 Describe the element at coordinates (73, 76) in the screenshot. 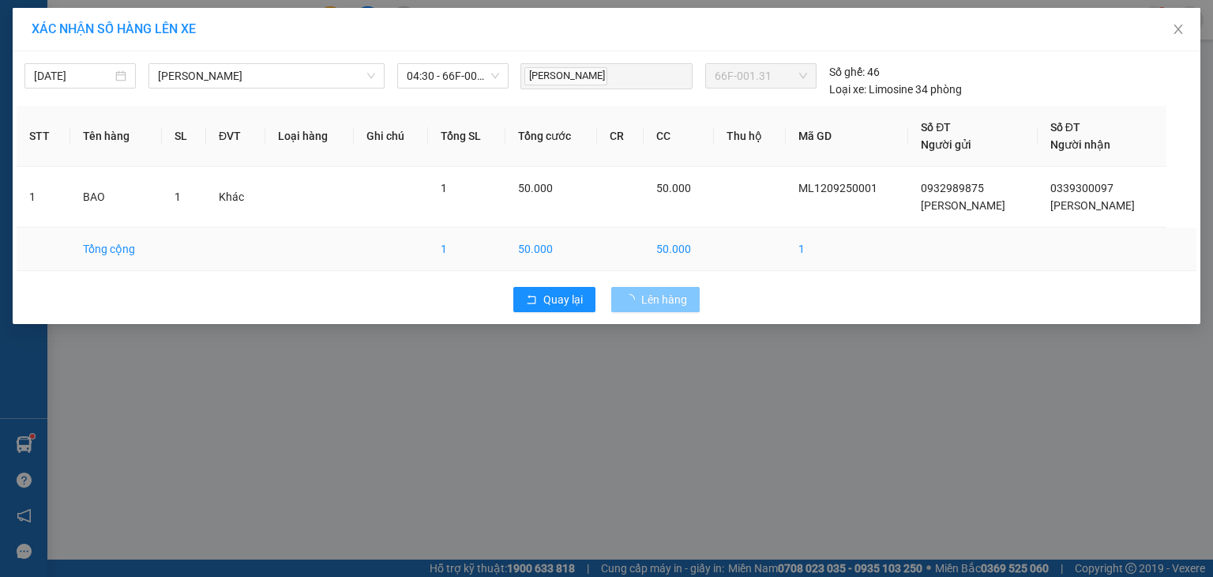

I see `input: 12/09/2025` at that location.